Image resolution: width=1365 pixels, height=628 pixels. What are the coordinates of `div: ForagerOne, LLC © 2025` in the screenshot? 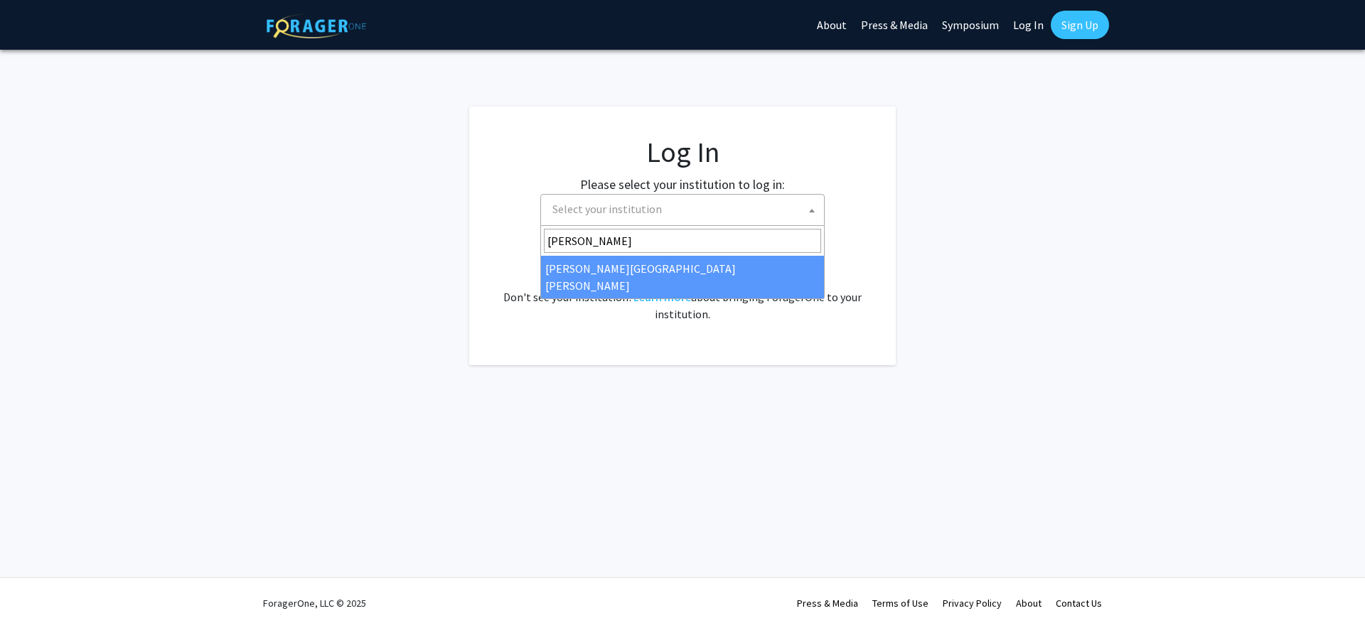 It's located at (314, 603).